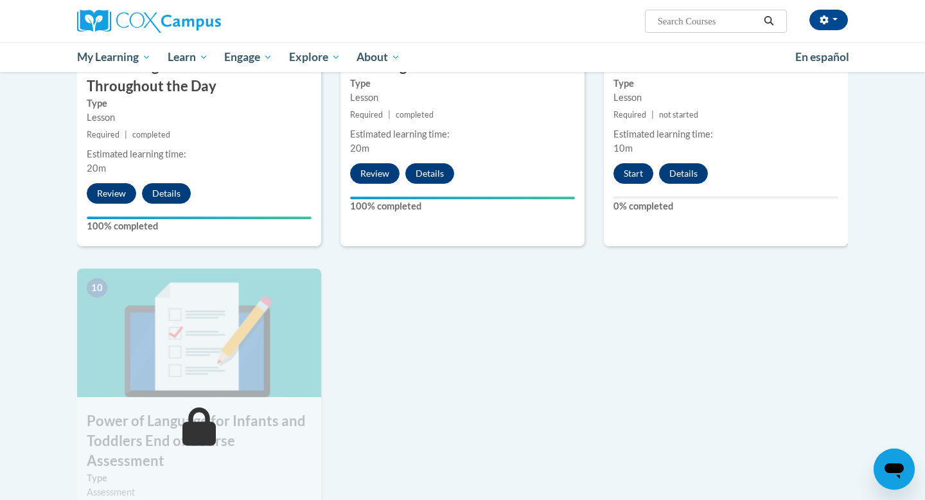 This screenshot has width=925, height=500. Describe the element at coordinates (633, 173) in the screenshot. I see `button: Start` at that location.